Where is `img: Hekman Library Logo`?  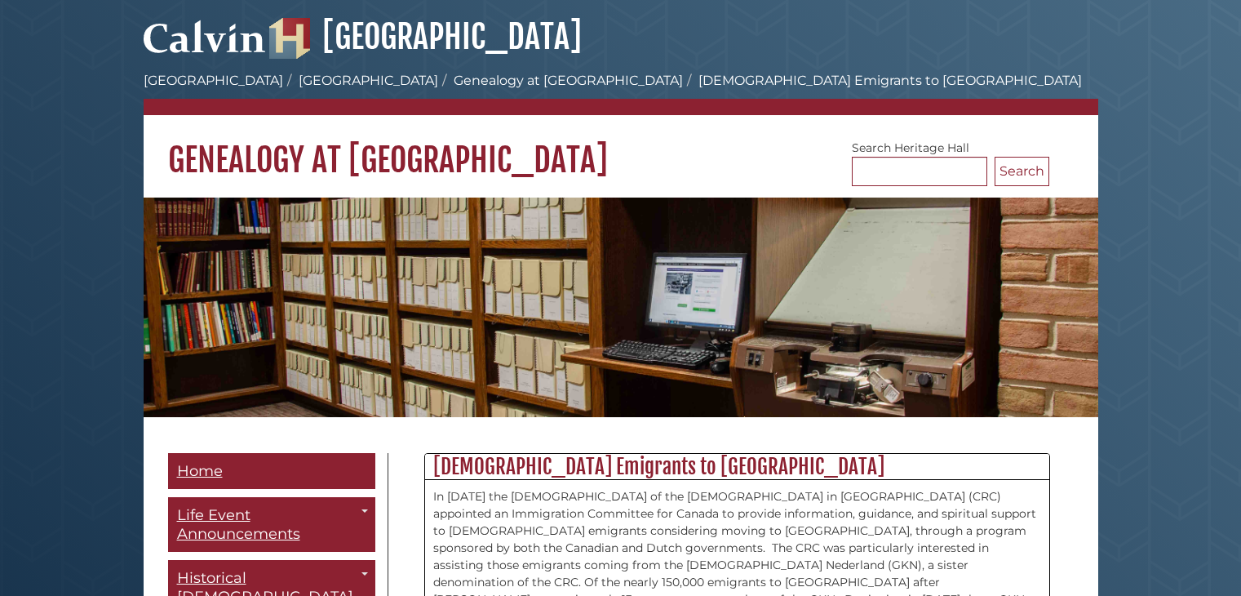
img: Hekman Library Logo is located at coordinates (290, 38).